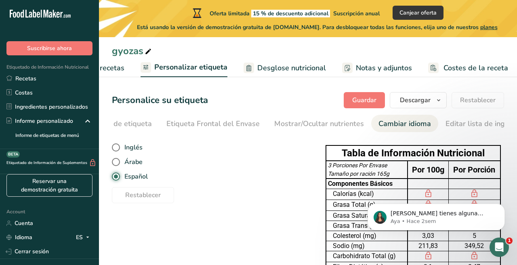 Image resolution: width=517 pixels, height=265 pixels. I want to click on span: Personalizar etiqueta, so click(191, 67).